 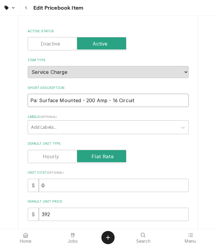 What do you see at coordinates (26, 237) in the screenshot?
I see `a: Home` at bounding box center [26, 237].